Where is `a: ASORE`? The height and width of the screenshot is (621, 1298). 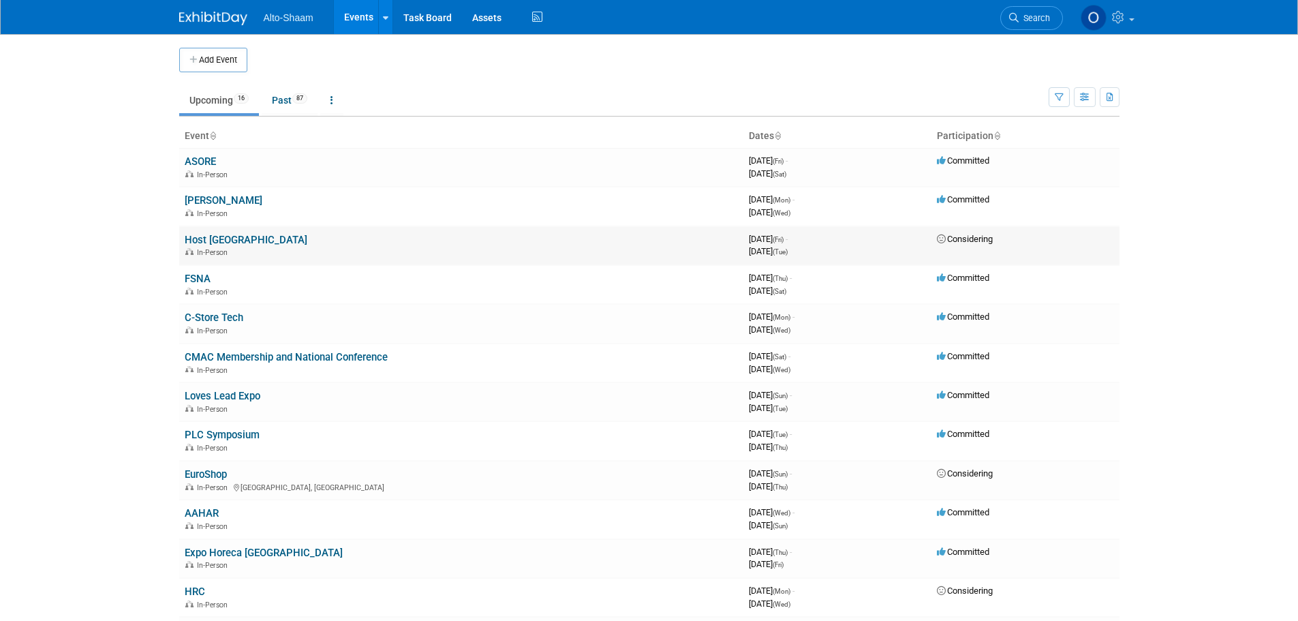
a: ASORE is located at coordinates (200, 162).